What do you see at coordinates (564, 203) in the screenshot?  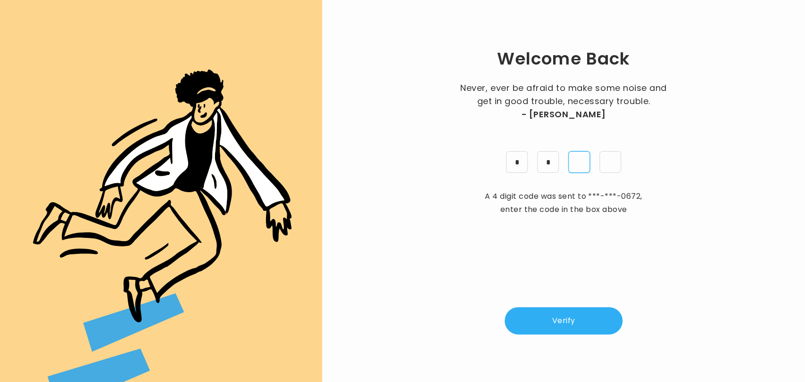 I see `p: A 4 digit code was sent to , enter the code in the box above` at bounding box center [564, 203].